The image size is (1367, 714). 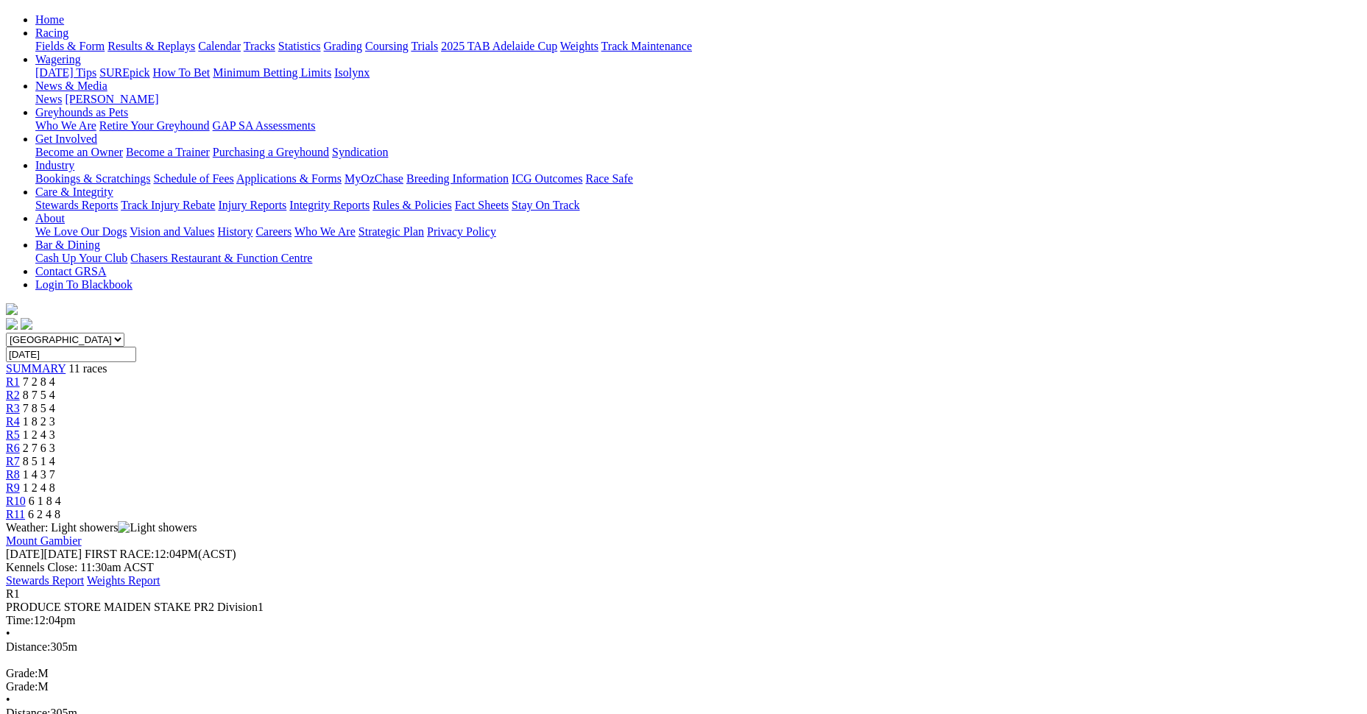 I want to click on span: 2 7 6 3, so click(x=39, y=448).